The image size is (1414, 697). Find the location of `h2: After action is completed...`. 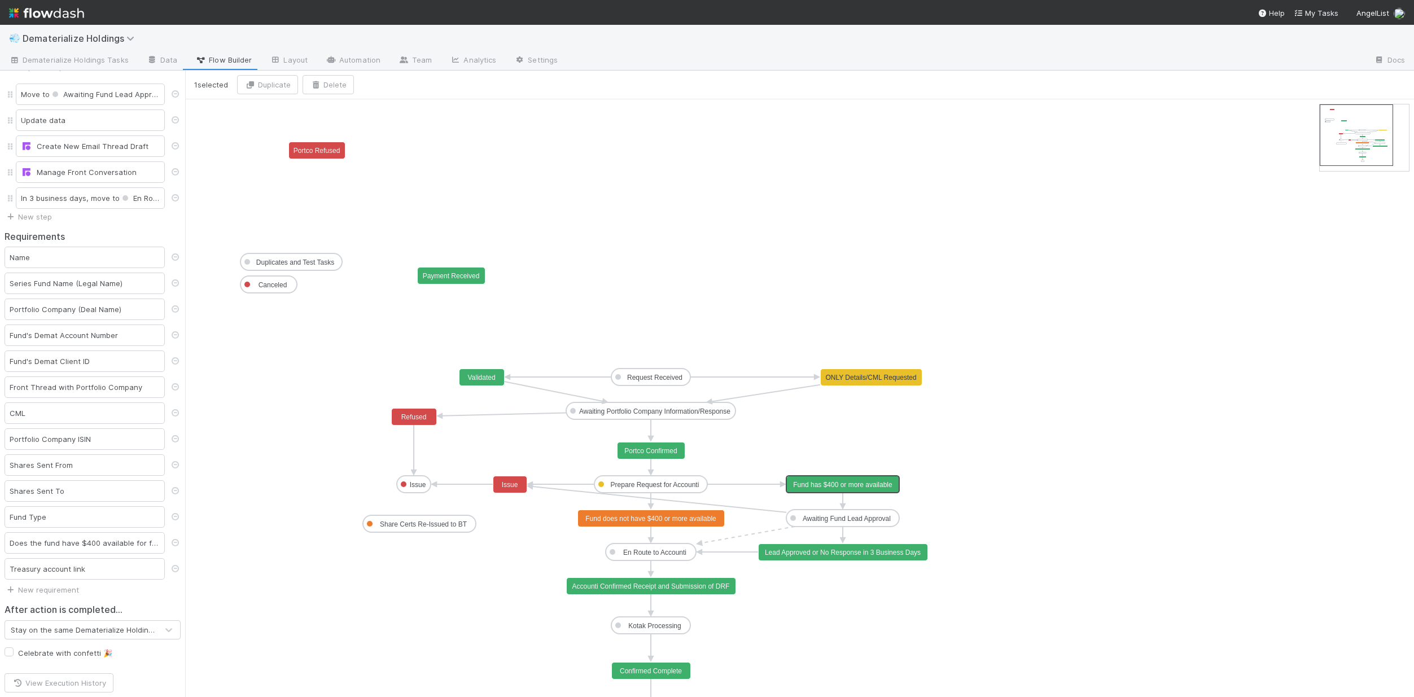

h2: After action is completed... is located at coordinates (63, 610).